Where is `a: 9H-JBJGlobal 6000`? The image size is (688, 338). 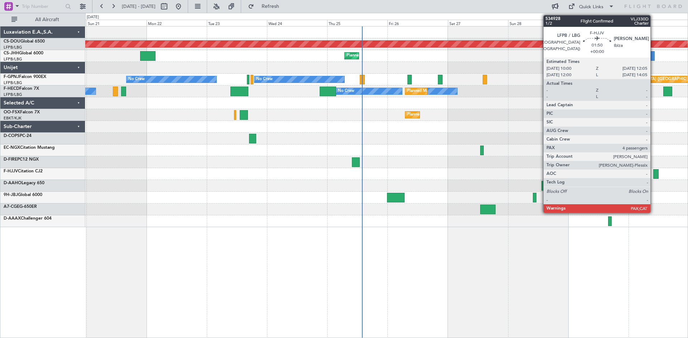 a: 9H-JBJGlobal 6000 is located at coordinates (23, 195).